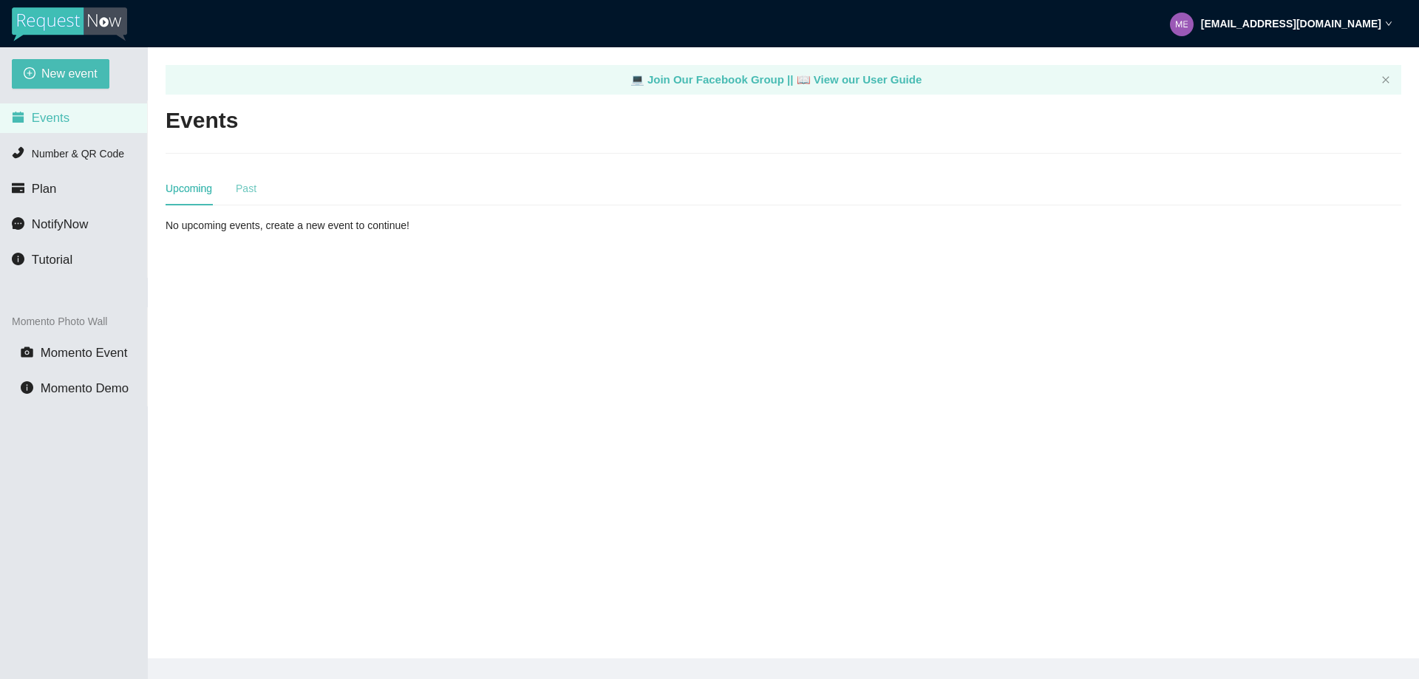  I want to click on span: phone, so click(18, 152).